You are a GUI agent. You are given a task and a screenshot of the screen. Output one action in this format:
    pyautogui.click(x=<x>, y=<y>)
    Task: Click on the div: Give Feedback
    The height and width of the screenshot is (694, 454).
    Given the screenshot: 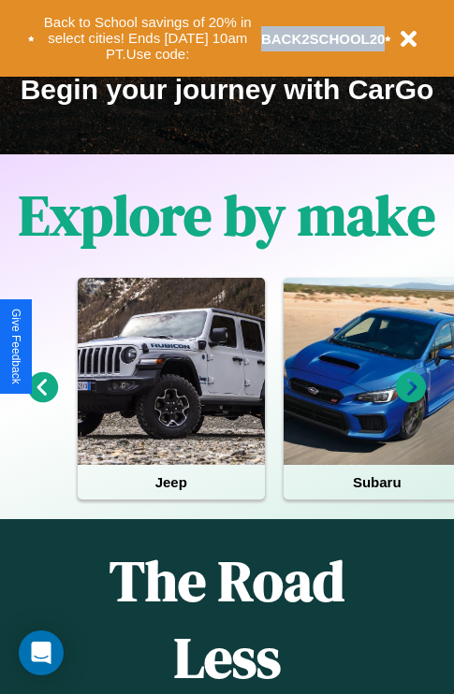 What is the action you would take?
    pyautogui.click(x=16, y=346)
    